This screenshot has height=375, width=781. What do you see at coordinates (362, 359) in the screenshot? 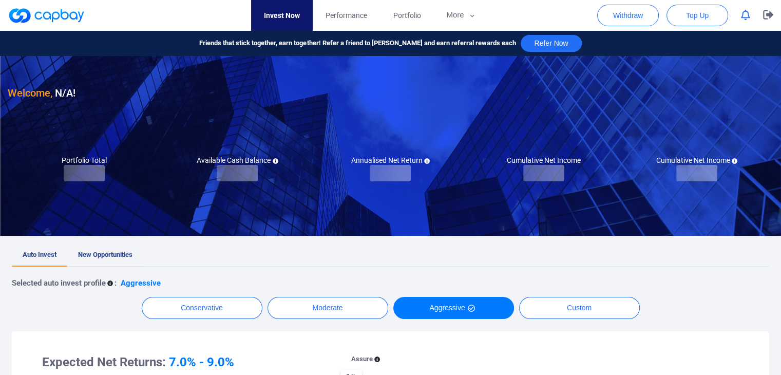
I see `p: Assure` at bounding box center [362, 359].